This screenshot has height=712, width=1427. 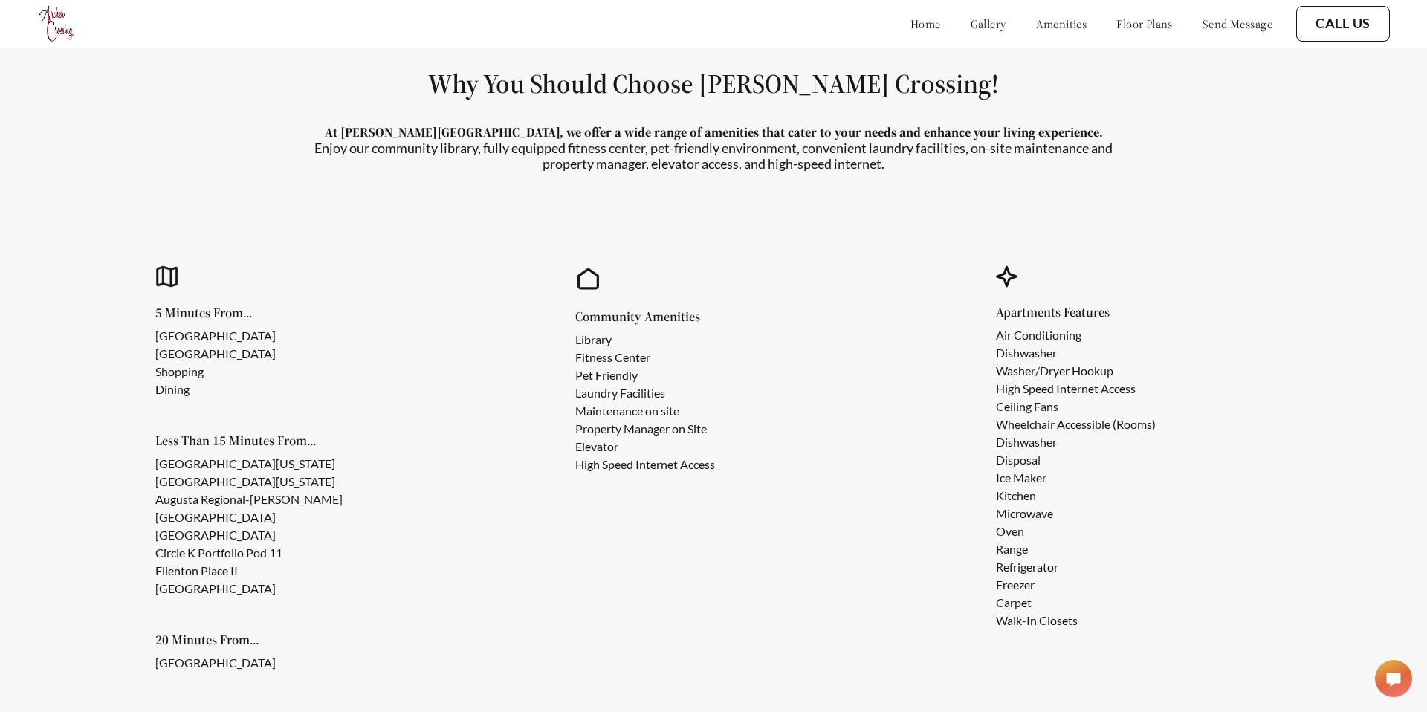 I want to click on a: Call Us, so click(x=1343, y=24).